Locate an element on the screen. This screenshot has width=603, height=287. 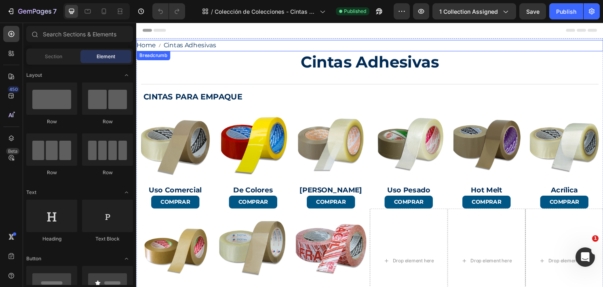
img: colección de cintas adhesivas de empaque uso 95 de colores para paquetes is located at coordinates (121, 126).